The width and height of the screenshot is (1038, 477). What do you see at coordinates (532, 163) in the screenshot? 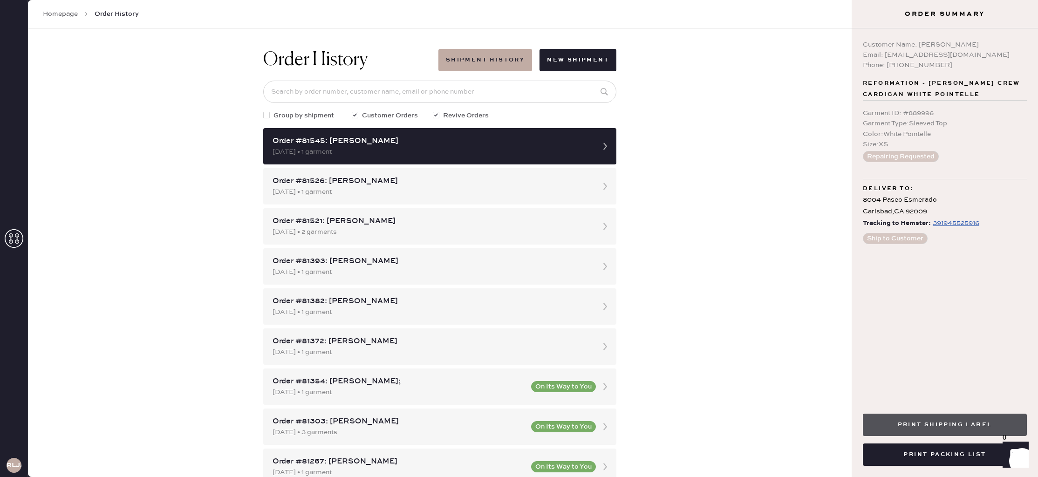
I see `th: Description` at bounding box center [532, 163].